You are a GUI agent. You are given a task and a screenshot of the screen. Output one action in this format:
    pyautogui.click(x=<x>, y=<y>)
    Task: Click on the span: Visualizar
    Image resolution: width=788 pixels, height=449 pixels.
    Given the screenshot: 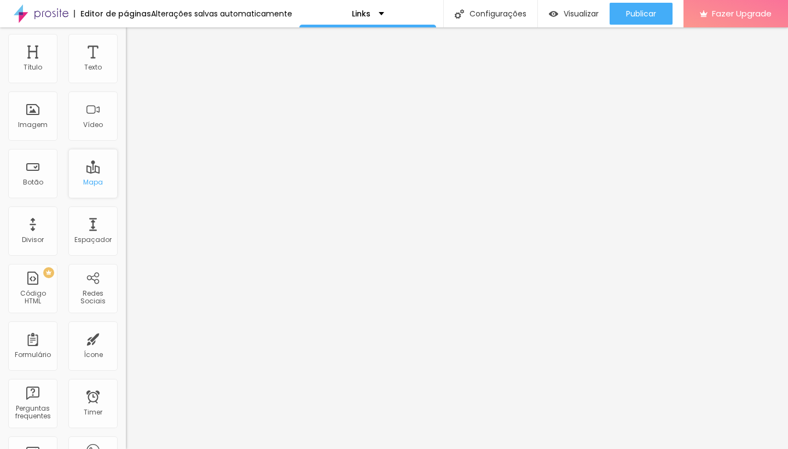 What is the action you would take?
    pyautogui.click(x=581, y=14)
    